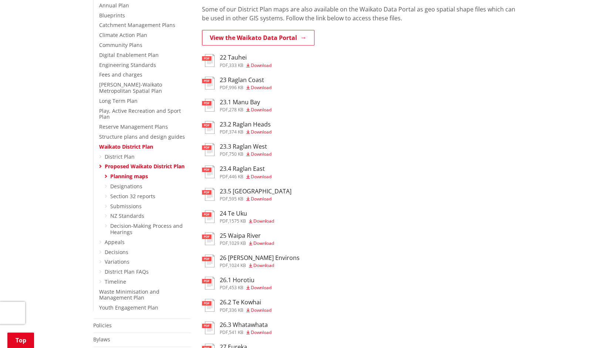  I want to click on a: Waikato District Plan, so click(126, 146).